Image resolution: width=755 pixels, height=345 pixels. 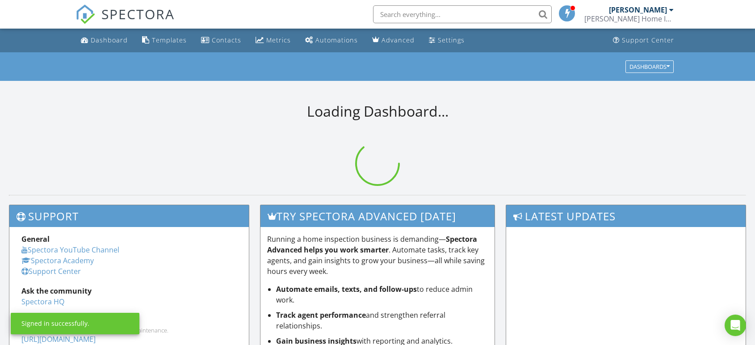 I want to click on div: Dashboards, so click(x=649, y=67).